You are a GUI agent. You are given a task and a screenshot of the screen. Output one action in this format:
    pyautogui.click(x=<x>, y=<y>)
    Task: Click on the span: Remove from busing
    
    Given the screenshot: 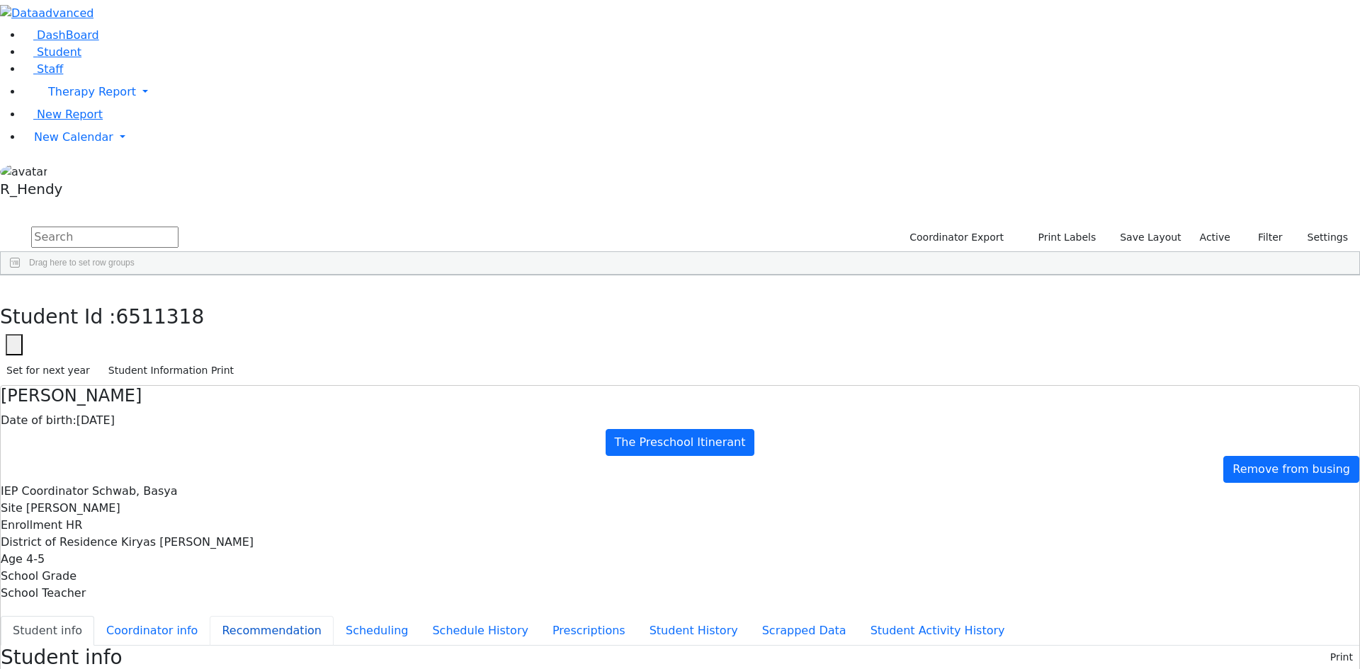 What is the action you would take?
    pyautogui.click(x=1291, y=469)
    